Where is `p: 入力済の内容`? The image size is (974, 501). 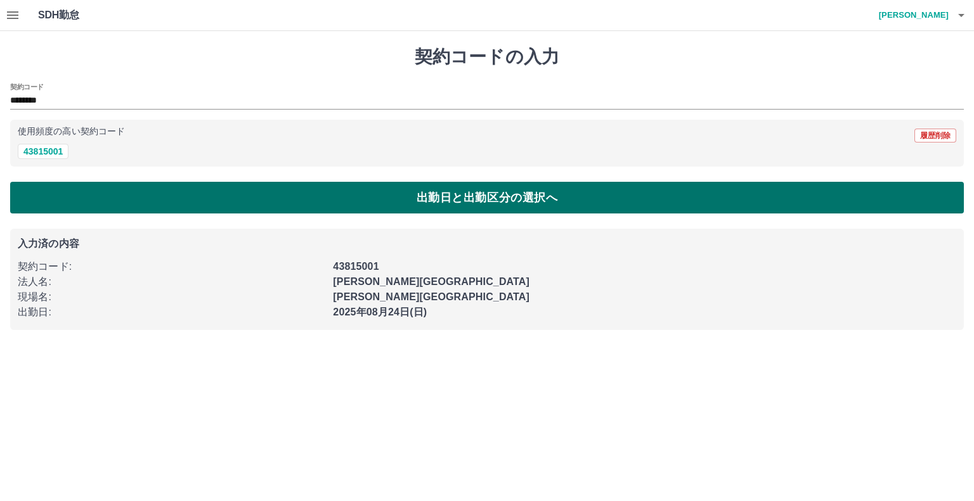
p: 入力済の内容 is located at coordinates (487, 244).